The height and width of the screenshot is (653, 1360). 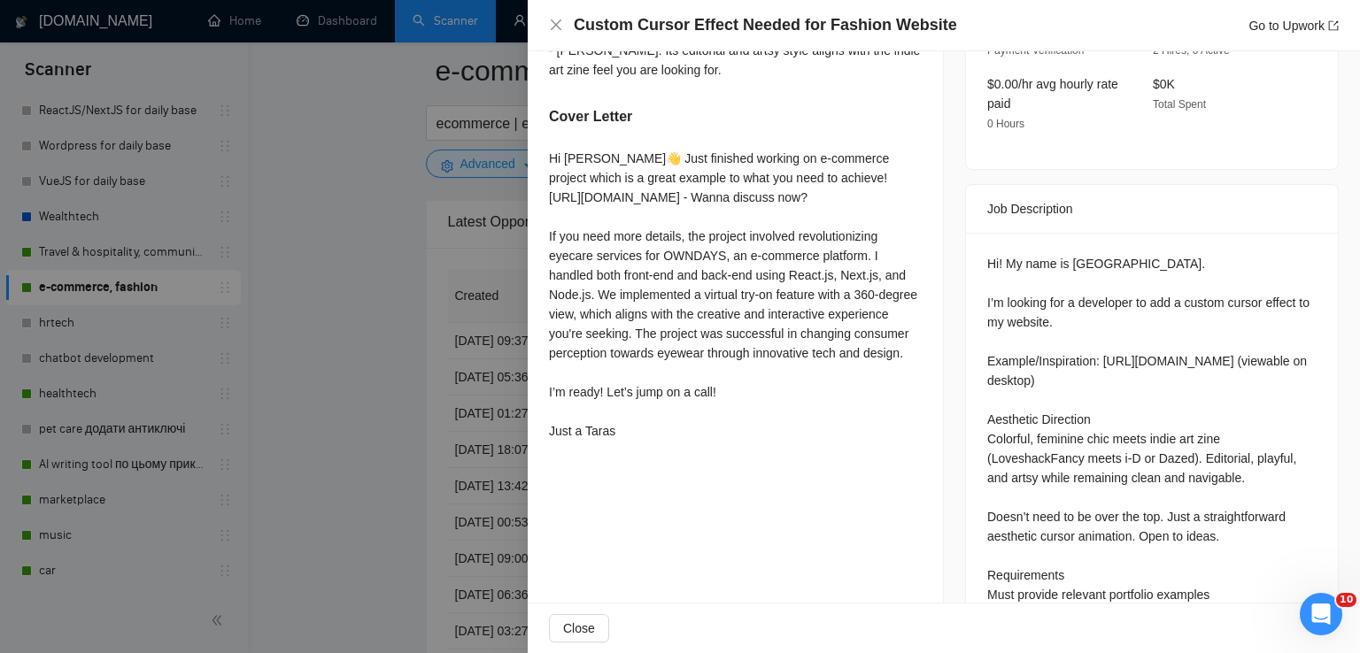 What do you see at coordinates (590, 117) in the screenshot?
I see `h5: Cover Letter` at bounding box center [590, 117].